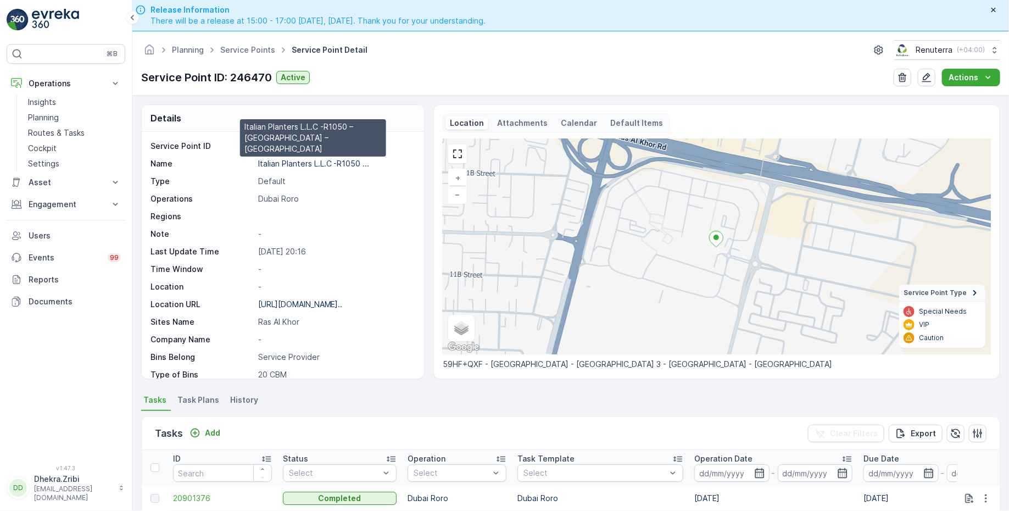  Describe the element at coordinates (155, 498) in the screenshot. I see `div: Toggle Row Selected` at that location.